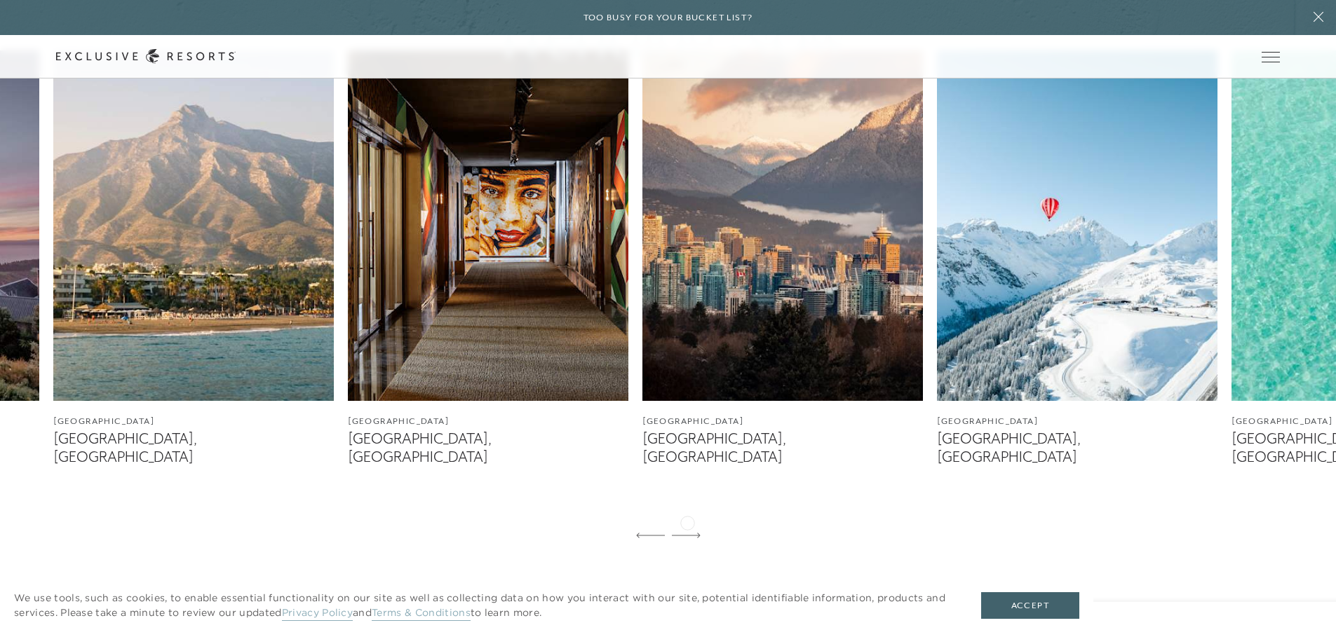  Describe the element at coordinates (317, 614) in the screenshot. I see `a: Privacy Policy` at that location.